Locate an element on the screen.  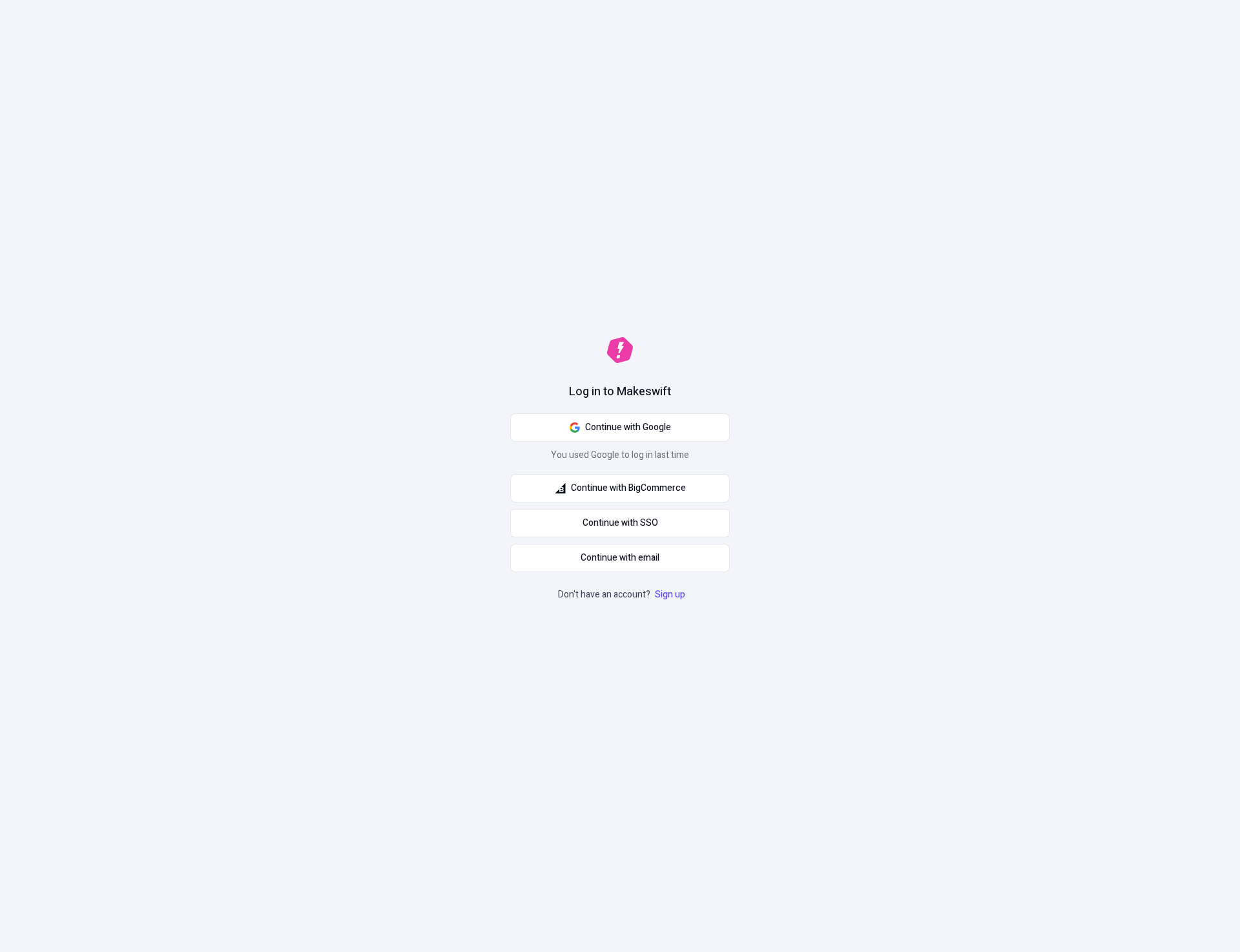
a: Continue with SSO is located at coordinates (620, 523).